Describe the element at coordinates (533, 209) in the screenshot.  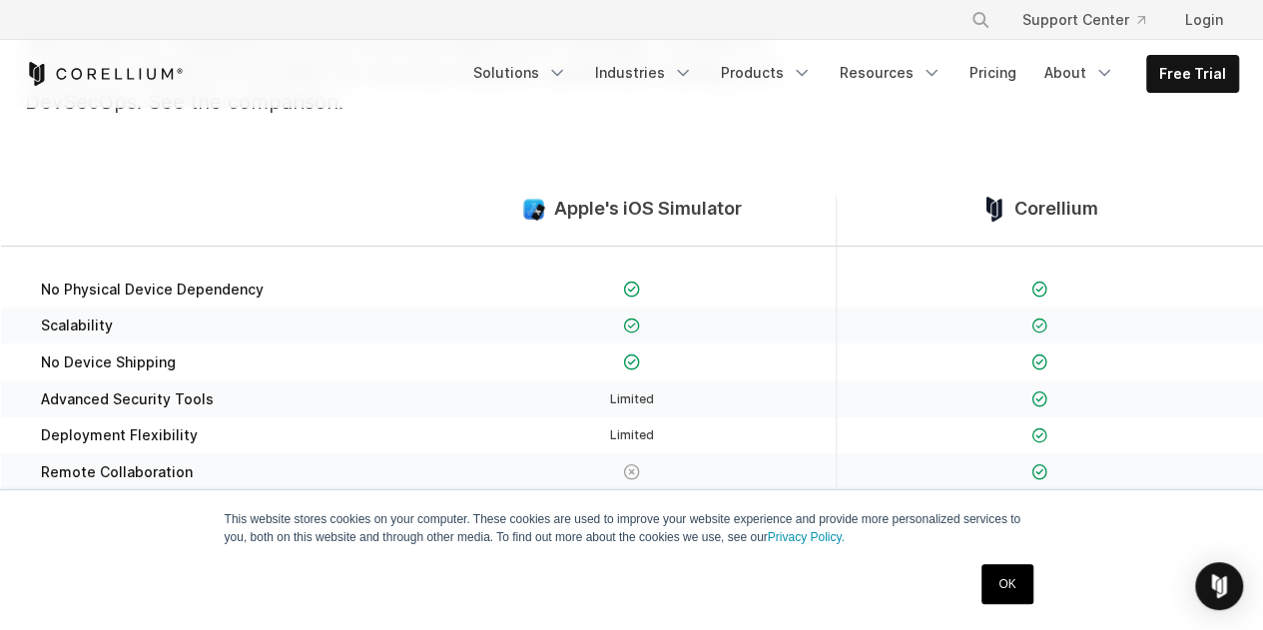
I see `img: compare_ios-simulator--large` at that location.